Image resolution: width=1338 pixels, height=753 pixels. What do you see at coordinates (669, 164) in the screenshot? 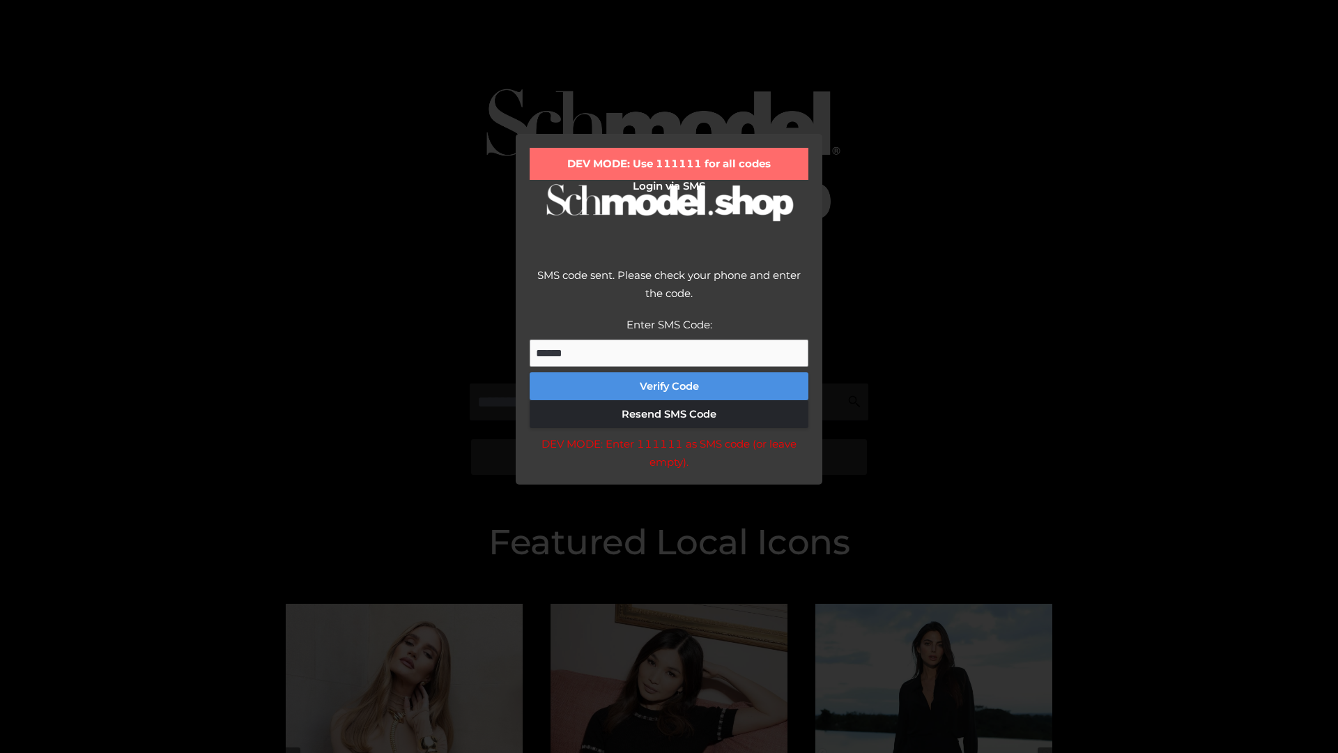
I see `div: DEV MODE: Use 111111 for all codes` at bounding box center [669, 164].